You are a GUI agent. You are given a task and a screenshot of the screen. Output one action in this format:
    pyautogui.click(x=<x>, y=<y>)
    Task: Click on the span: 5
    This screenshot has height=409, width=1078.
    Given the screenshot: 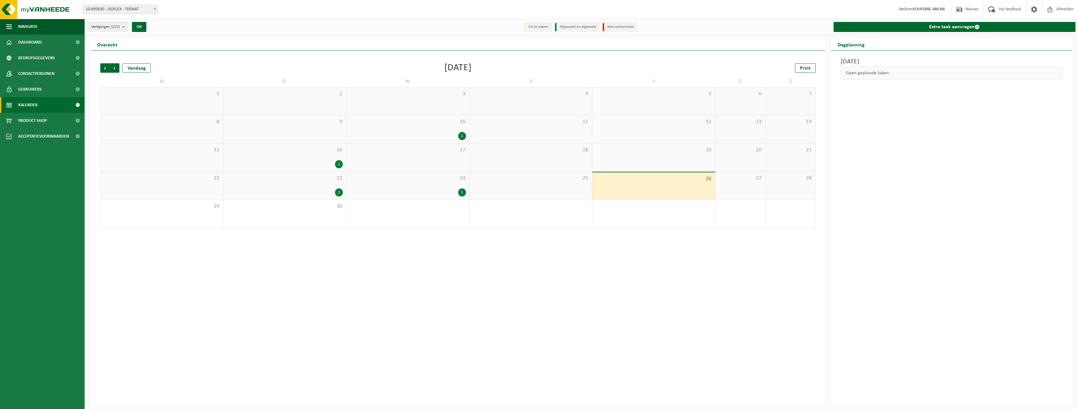 What is the action you would take?
    pyautogui.click(x=653, y=94)
    